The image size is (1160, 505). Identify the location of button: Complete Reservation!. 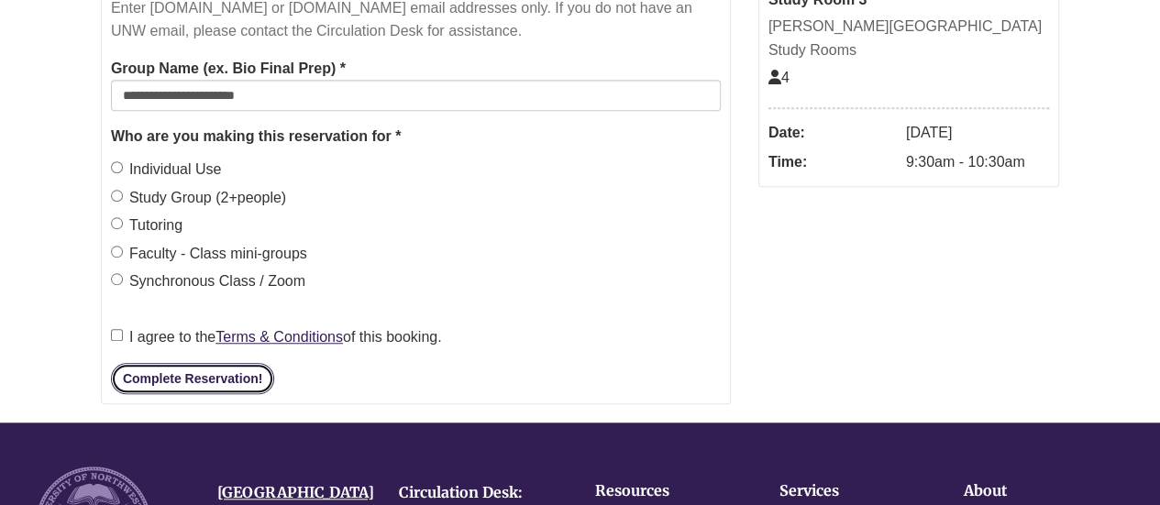
(193, 379).